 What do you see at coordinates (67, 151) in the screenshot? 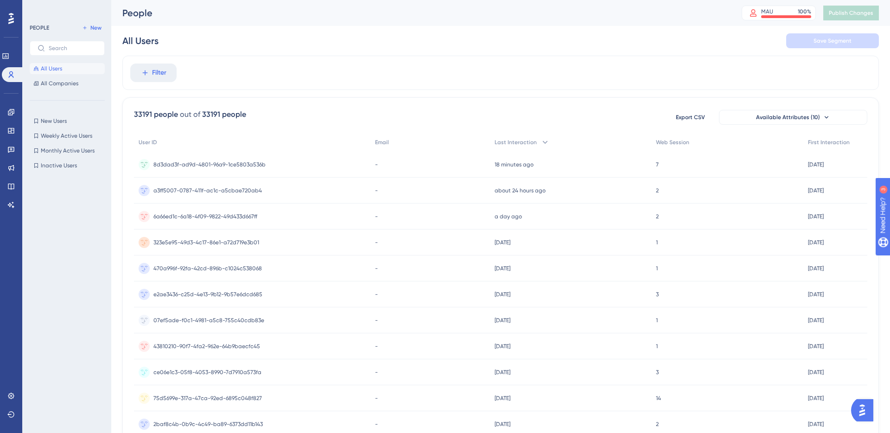
I see `button: Monthly Active Users` at bounding box center [67, 151].